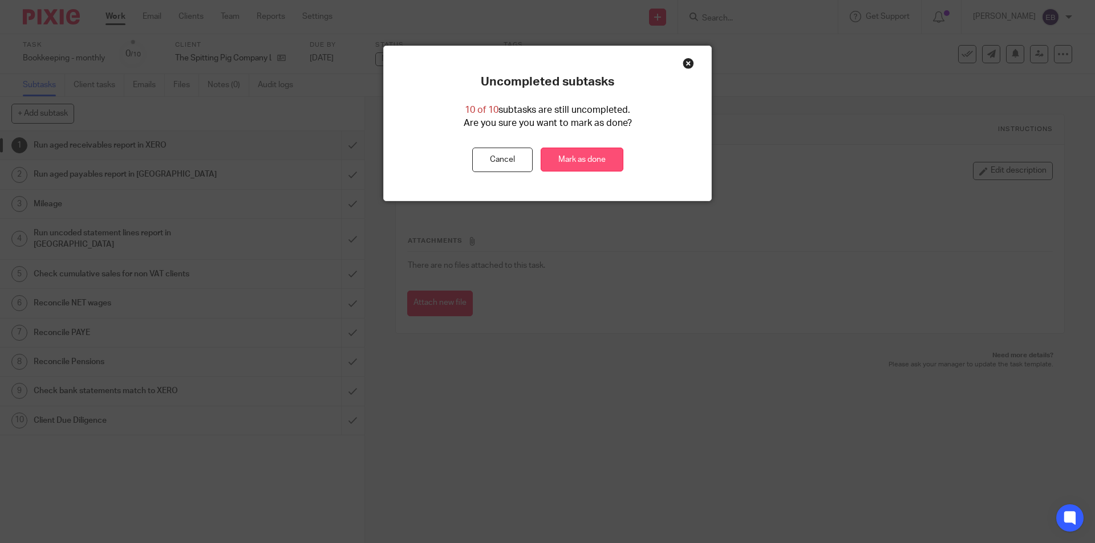 This screenshot has height=543, width=1095. Describe the element at coordinates (481, 110) in the screenshot. I see `span: 10 of 10` at that location.